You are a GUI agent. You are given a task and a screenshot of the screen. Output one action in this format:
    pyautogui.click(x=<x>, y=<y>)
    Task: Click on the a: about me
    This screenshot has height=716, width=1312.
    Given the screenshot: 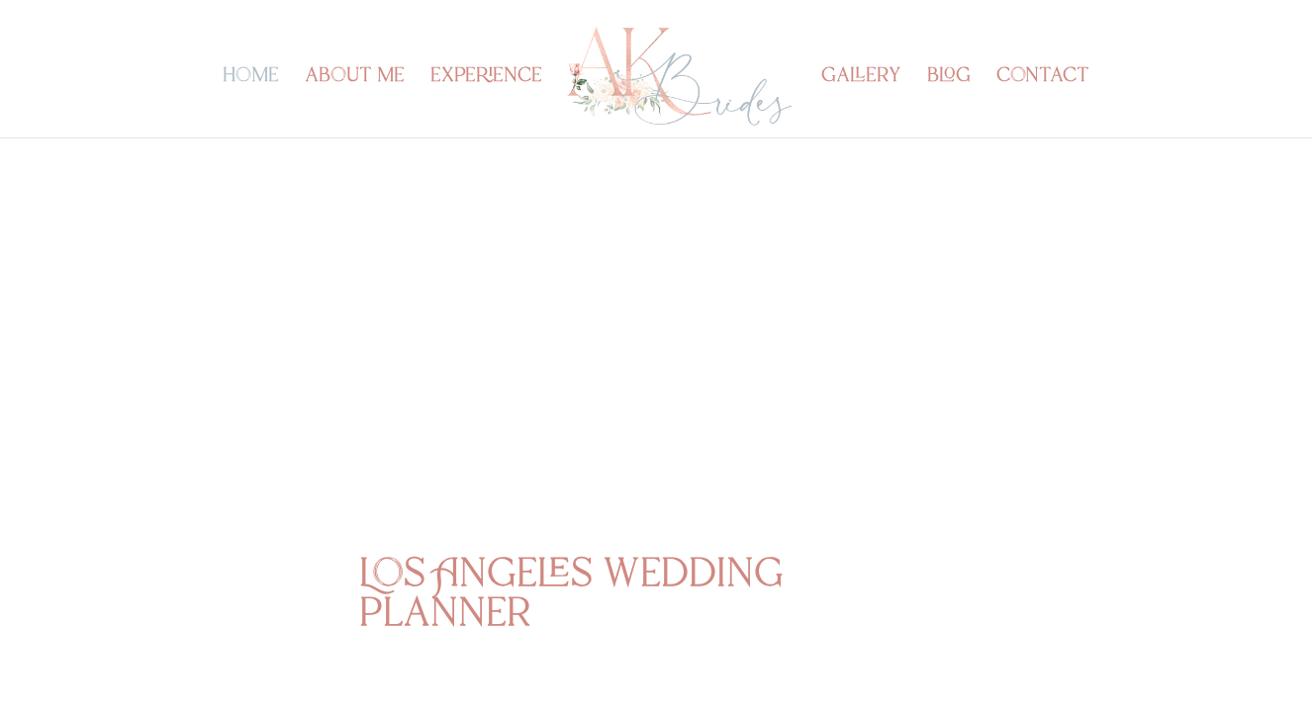 What is the action you would take?
    pyautogui.click(x=354, y=103)
    